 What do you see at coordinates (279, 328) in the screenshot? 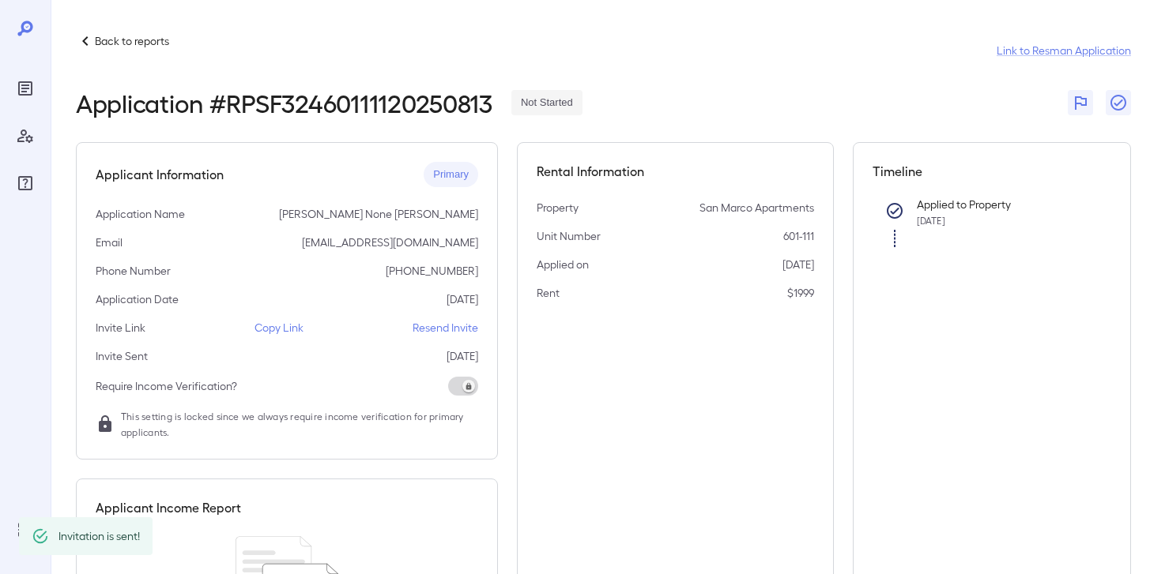
I see `p: Copy Link` at bounding box center [279, 328].